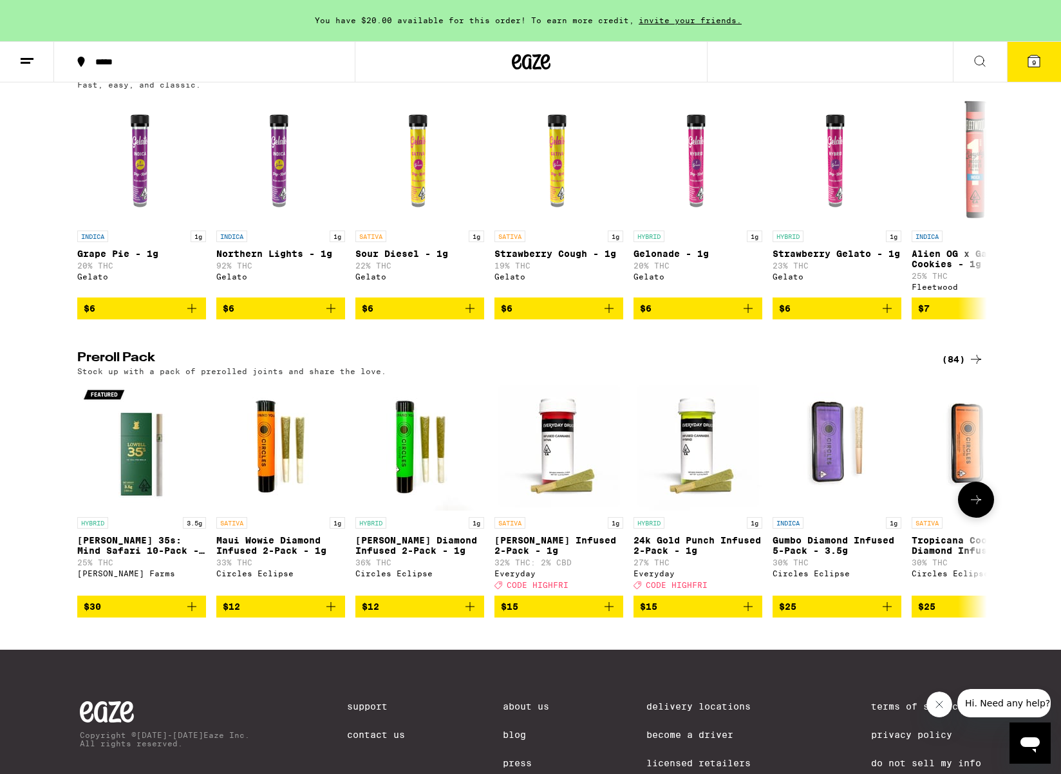  I want to click on a: Open page for Jack Herer Infused 2-Pack - 1g from Everyday, so click(559, 489).